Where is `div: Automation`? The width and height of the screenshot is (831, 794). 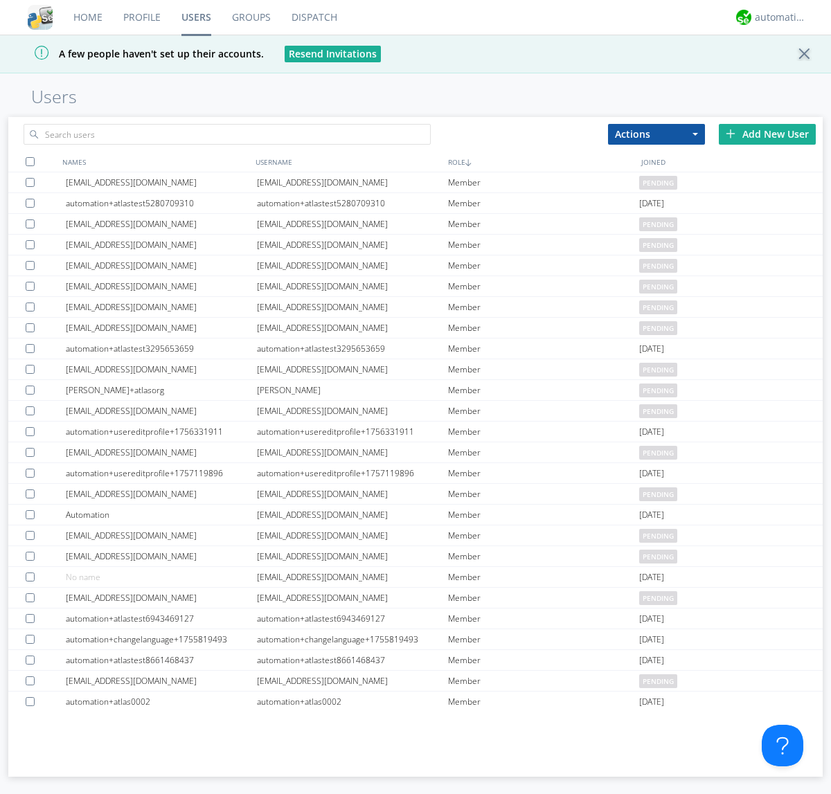
div: Automation is located at coordinates (161, 514).